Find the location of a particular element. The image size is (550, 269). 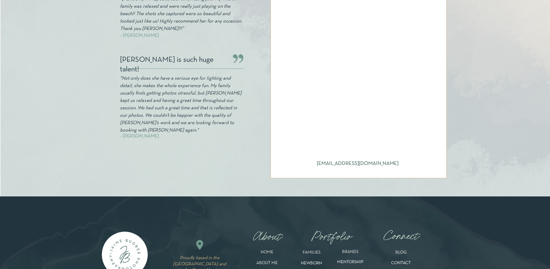

nav: Connect is located at coordinates (401, 234).